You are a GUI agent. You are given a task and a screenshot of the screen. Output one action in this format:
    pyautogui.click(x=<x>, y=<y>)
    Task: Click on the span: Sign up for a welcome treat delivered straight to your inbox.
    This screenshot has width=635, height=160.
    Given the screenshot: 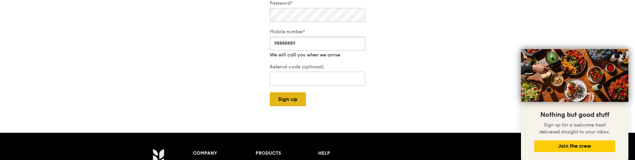 What is the action you would take?
    pyautogui.click(x=574, y=128)
    